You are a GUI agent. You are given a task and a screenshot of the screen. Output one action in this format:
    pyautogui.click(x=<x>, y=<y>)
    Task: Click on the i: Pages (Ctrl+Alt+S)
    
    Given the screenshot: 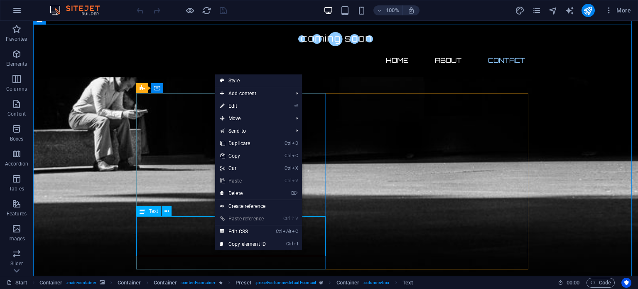 What is the action you would take?
    pyautogui.click(x=536, y=10)
    